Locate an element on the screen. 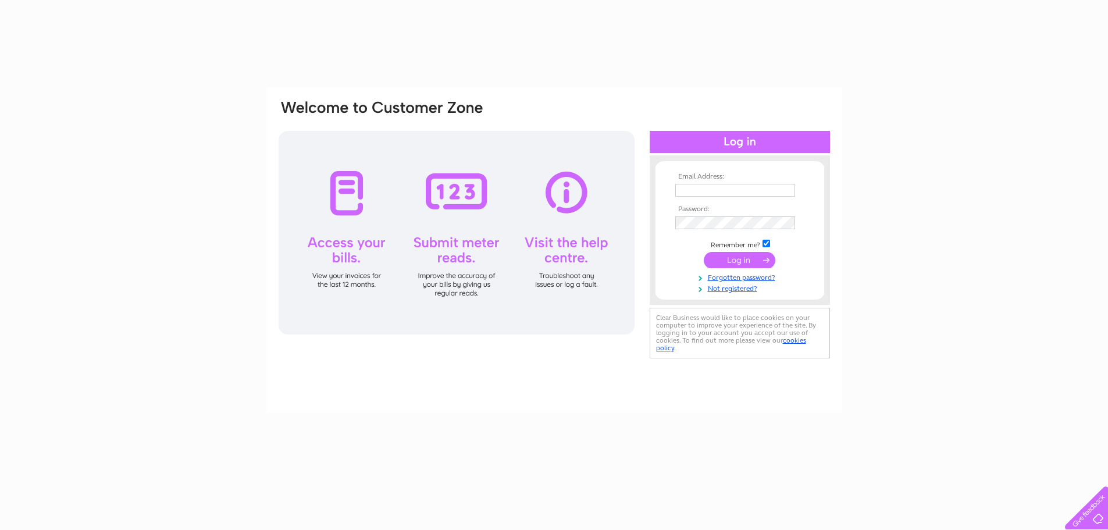  a: cookies policy is located at coordinates (731, 344).